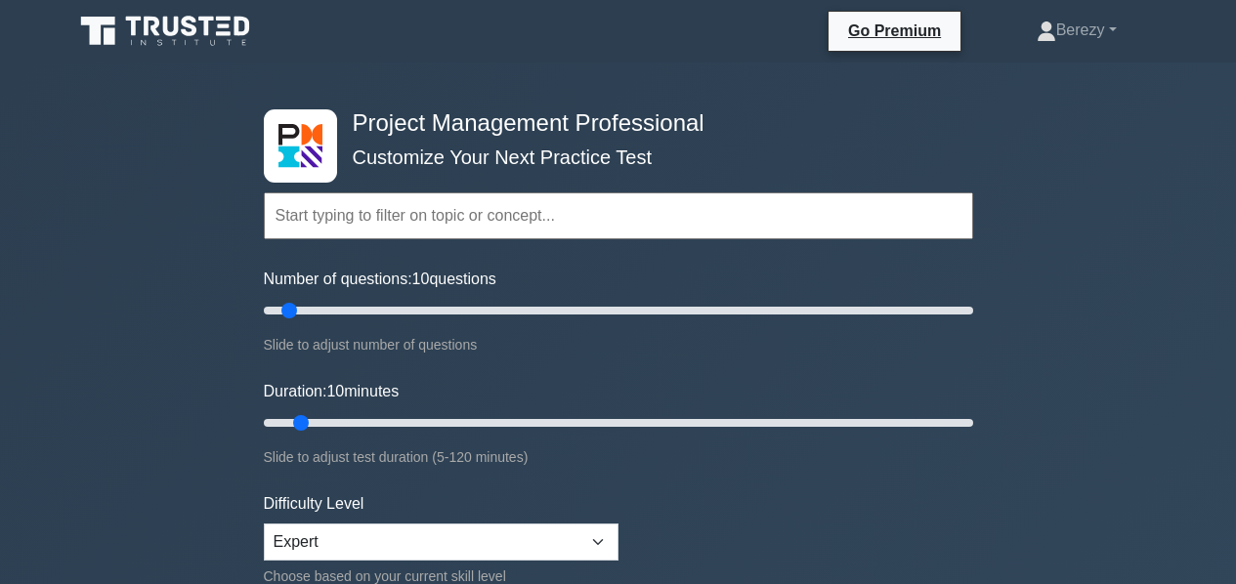 The width and height of the screenshot is (1236, 584). I want to click on a: Berezy, so click(1077, 30).